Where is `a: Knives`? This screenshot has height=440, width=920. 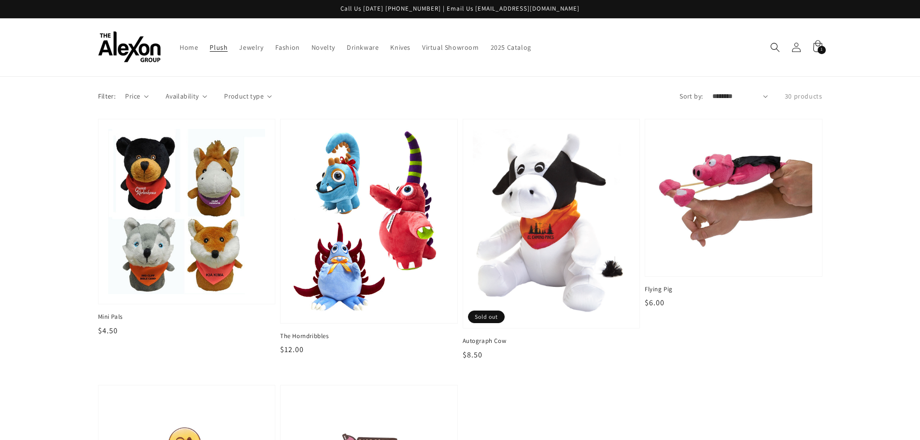
a: Knives is located at coordinates (401, 47).